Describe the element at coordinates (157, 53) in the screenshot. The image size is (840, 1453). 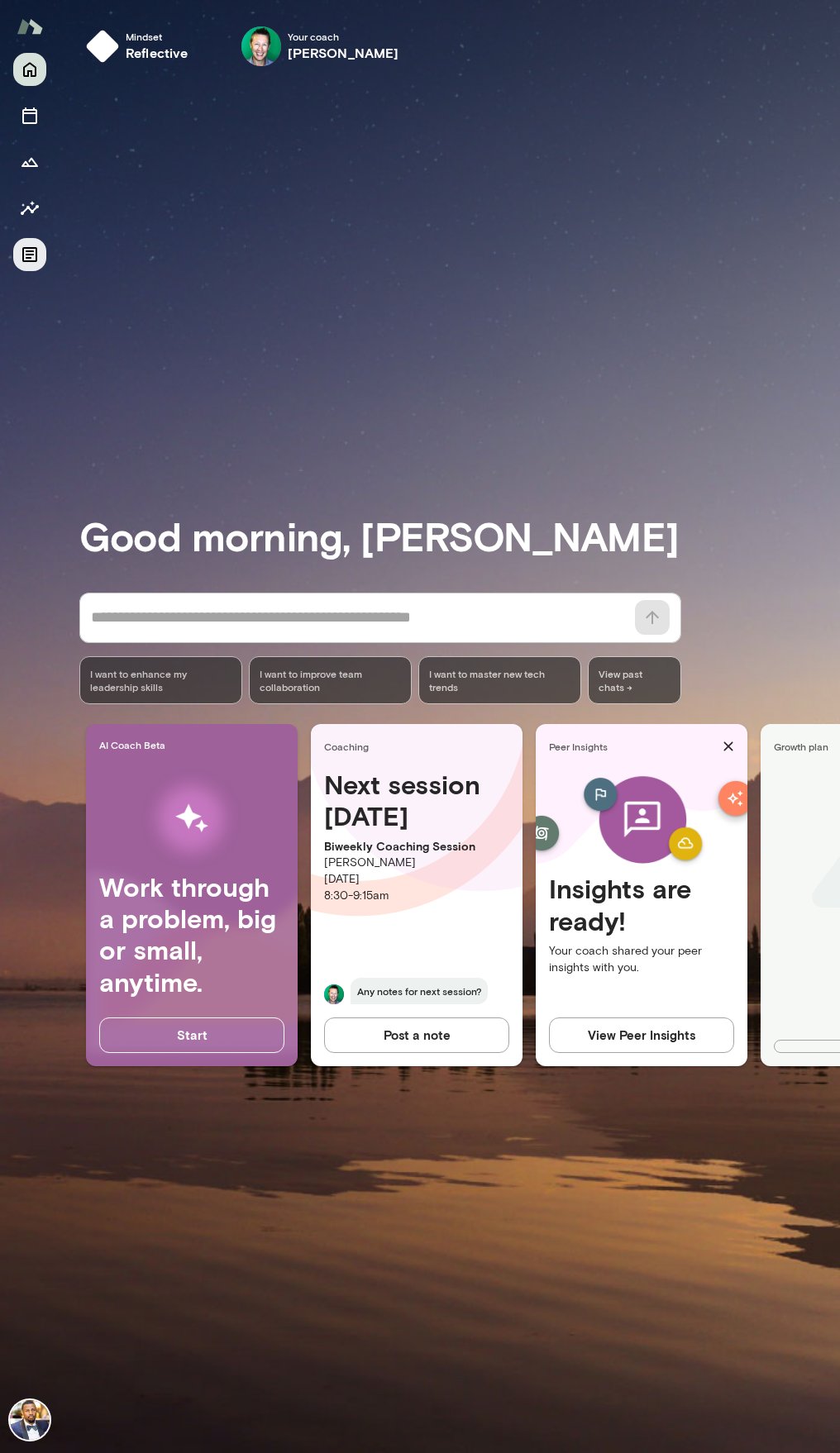
I see `h6: reflective` at that location.